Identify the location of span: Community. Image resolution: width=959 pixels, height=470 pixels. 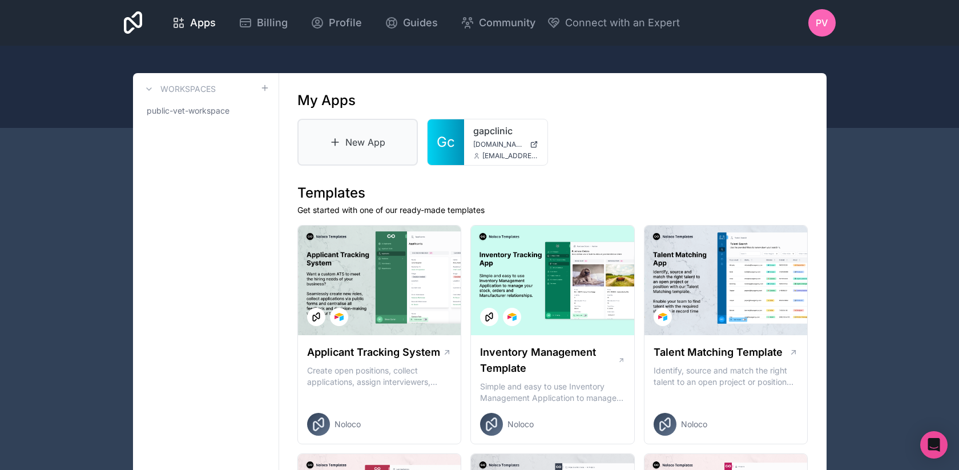
(507, 23).